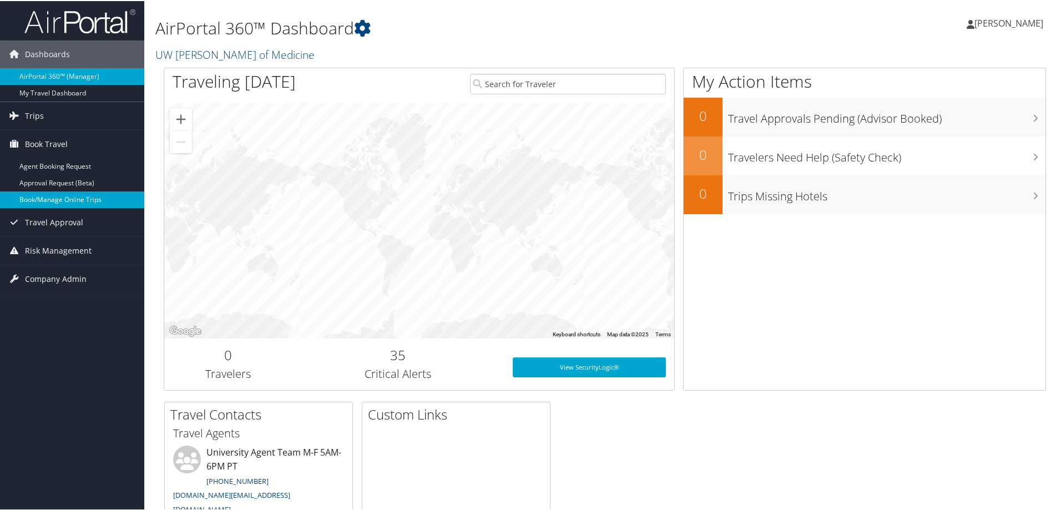 The height and width of the screenshot is (510, 1061). I want to click on h3: Travelers, so click(228, 373).